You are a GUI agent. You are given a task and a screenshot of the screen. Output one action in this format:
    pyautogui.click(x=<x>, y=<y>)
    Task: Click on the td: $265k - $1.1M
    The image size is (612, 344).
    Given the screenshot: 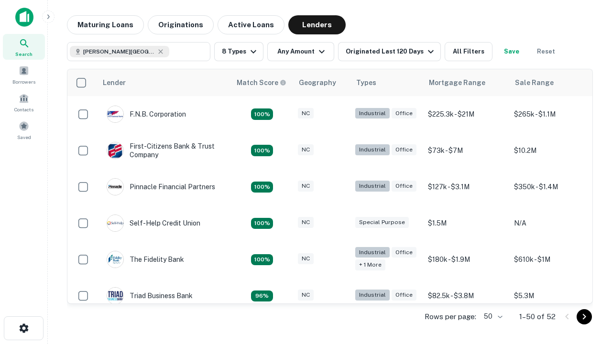 What is the action you would take?
    pyautogui.click(x=552, y=114)
    